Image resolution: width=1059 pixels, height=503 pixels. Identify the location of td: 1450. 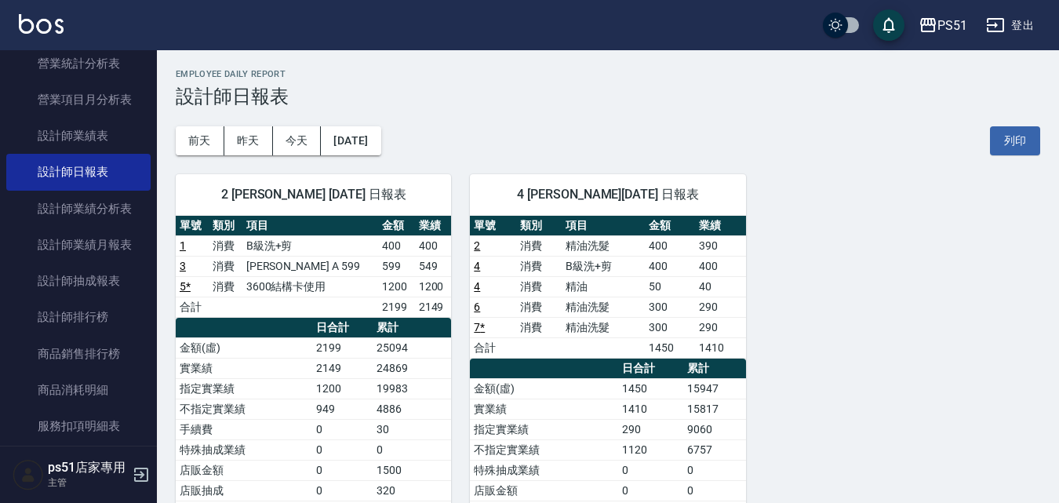
(651, 388).